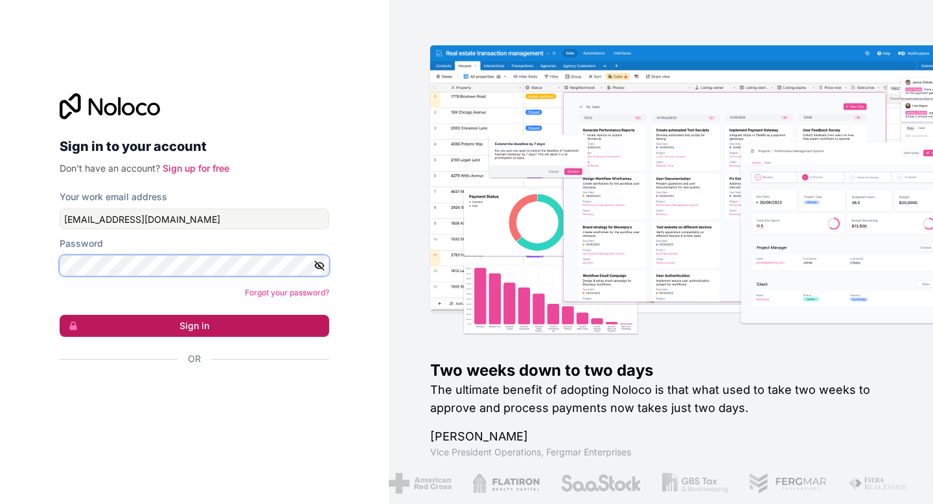 Image resolution: width=933 pixels, height=504 pixels. I want to click on img: /assets/flatiron-C8eUkumj.png, so click(506, 483).